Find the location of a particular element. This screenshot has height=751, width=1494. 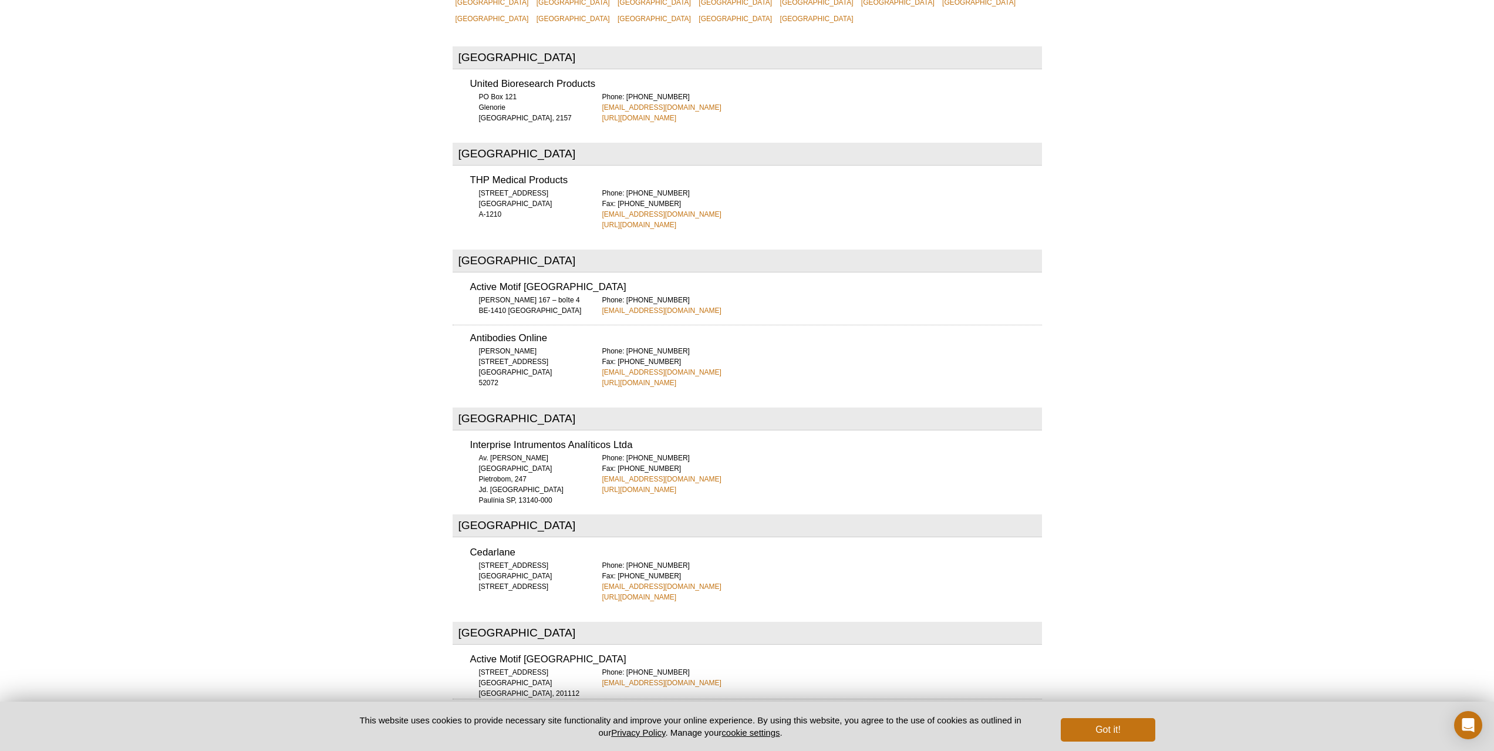

a: Privacy Policy is located at coordinates (638, 732).